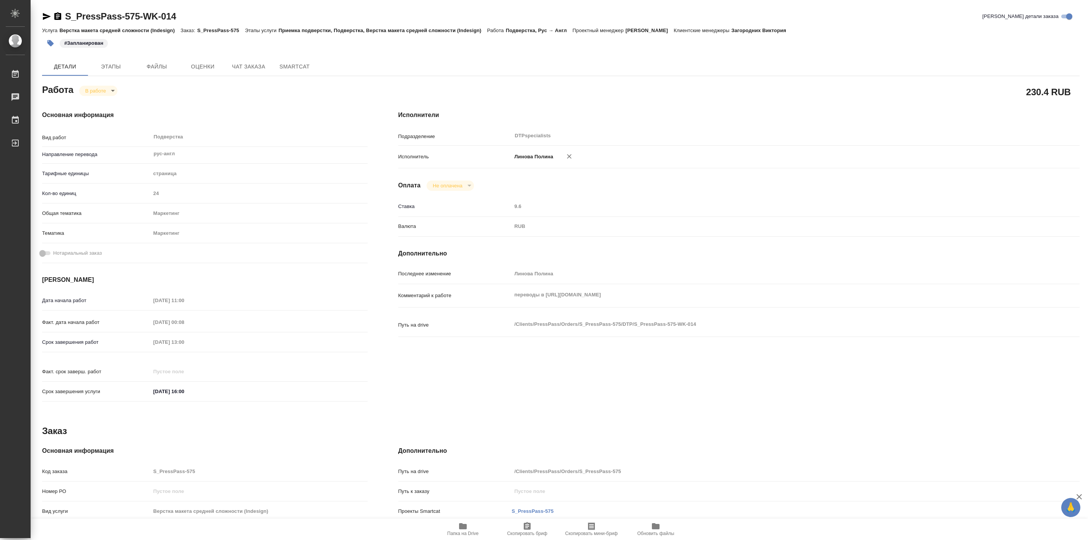  What do you see at coordinates (409, 186) in the screenshot?
I see `h4: Оплата` at bounding box center [409, 186].